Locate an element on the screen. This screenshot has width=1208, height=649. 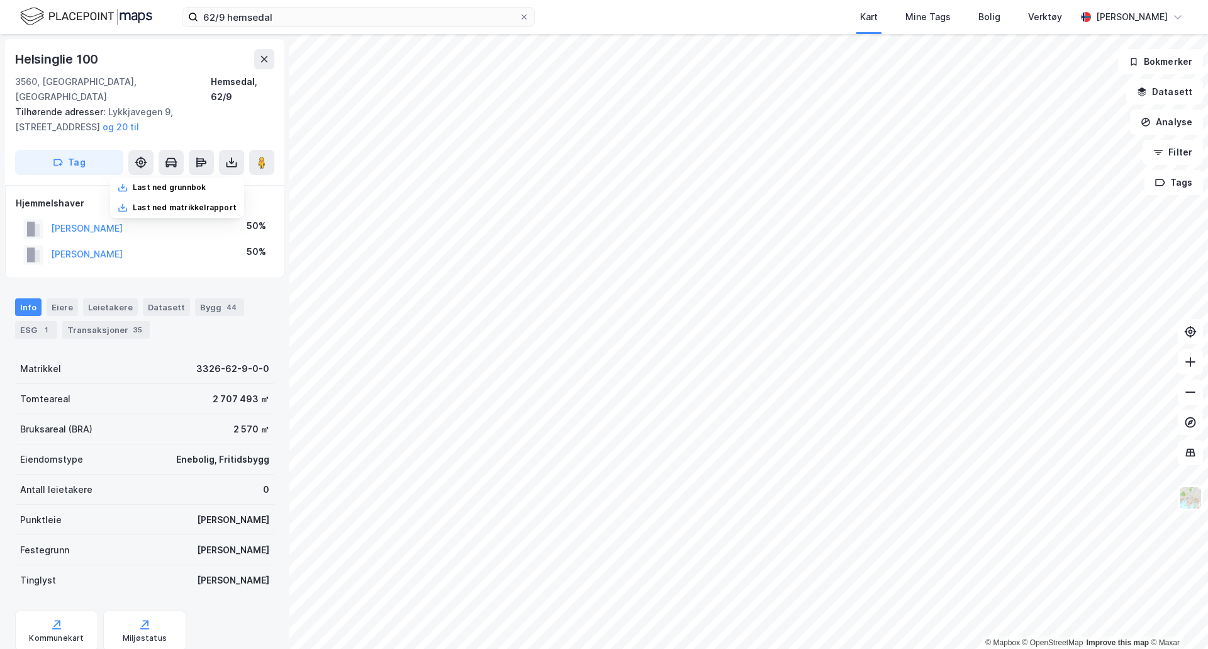
div: Eiere is located at coordinates (62, 307).